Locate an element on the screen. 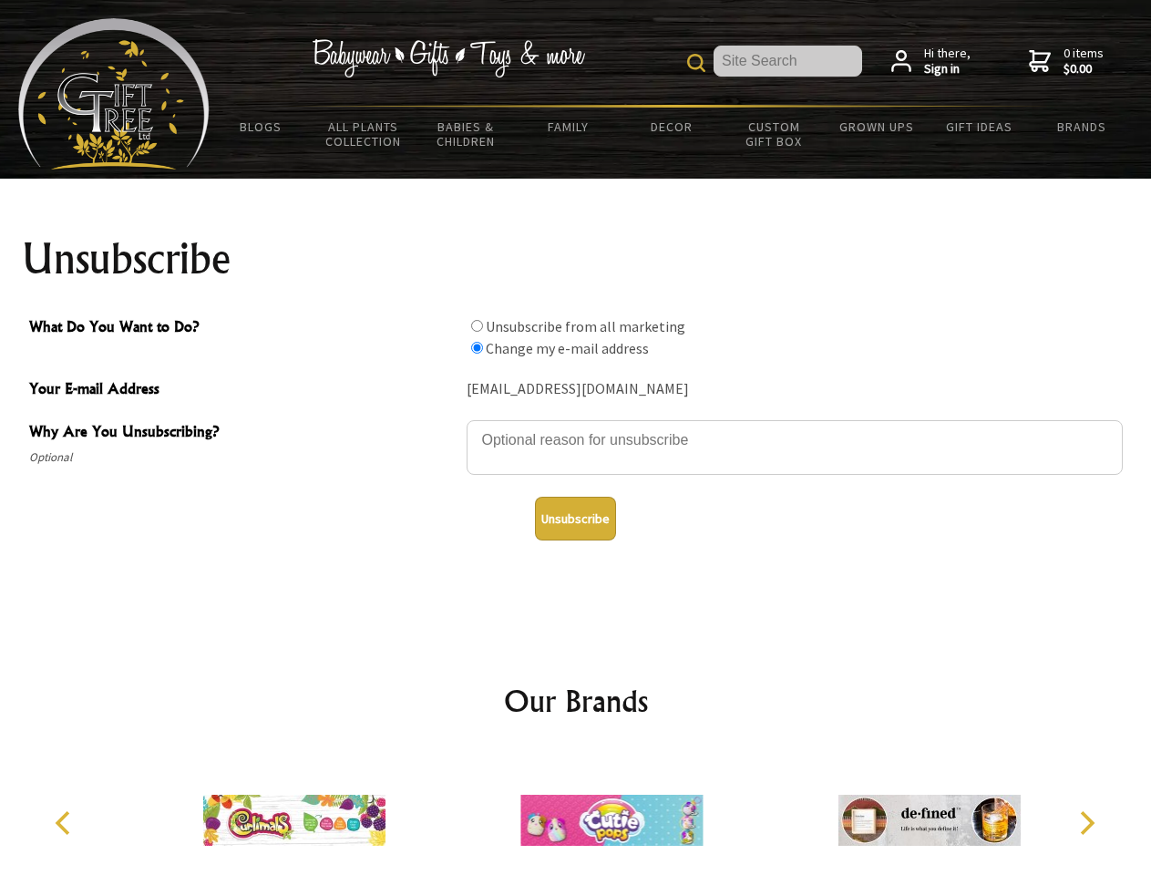 This screenshot has height=875, width=1151. button: Previous is located at coordinates (66, 823).